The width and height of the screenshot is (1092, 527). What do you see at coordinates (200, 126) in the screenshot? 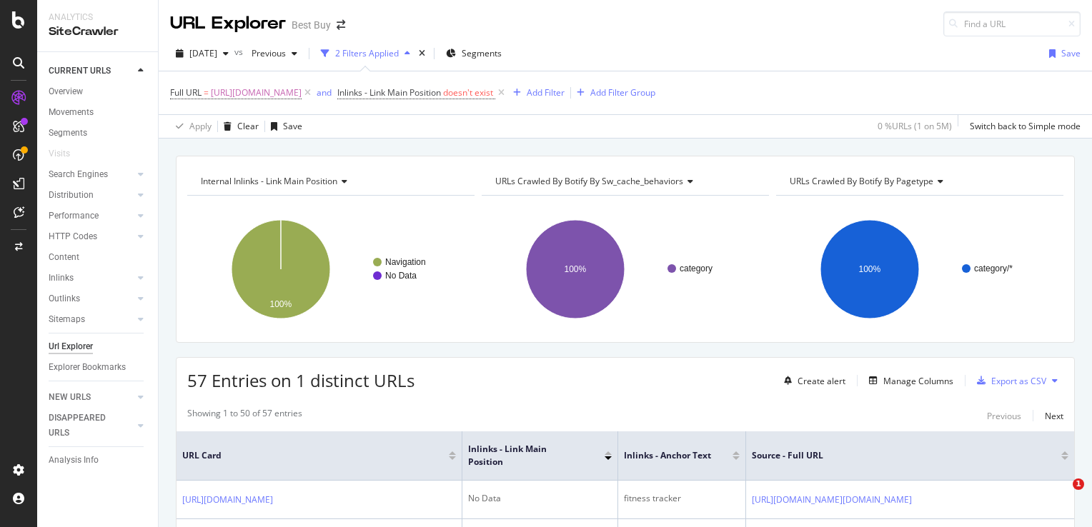
I see `div: Apply` at bounding box center [200, 126].